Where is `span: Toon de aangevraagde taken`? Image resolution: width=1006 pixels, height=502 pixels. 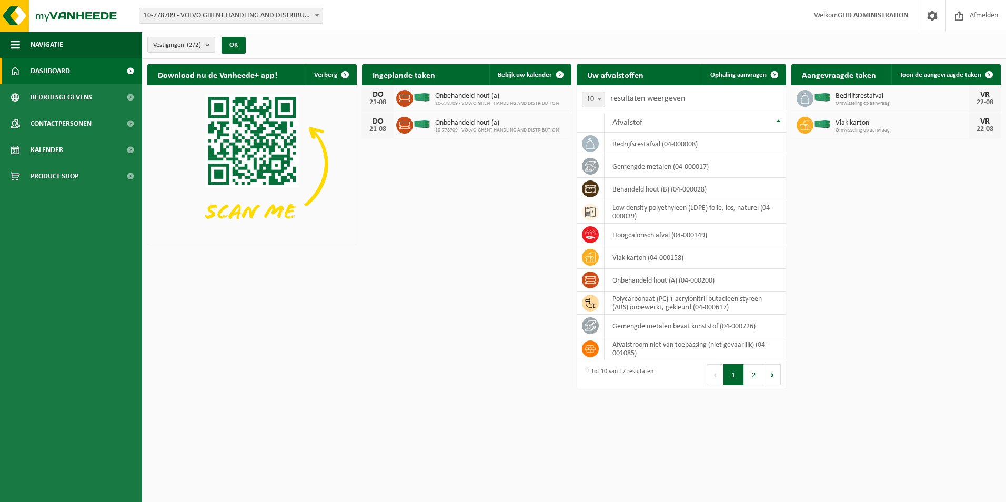 span: Toon de aangevraagde taken is located at coordinates (941, 75).